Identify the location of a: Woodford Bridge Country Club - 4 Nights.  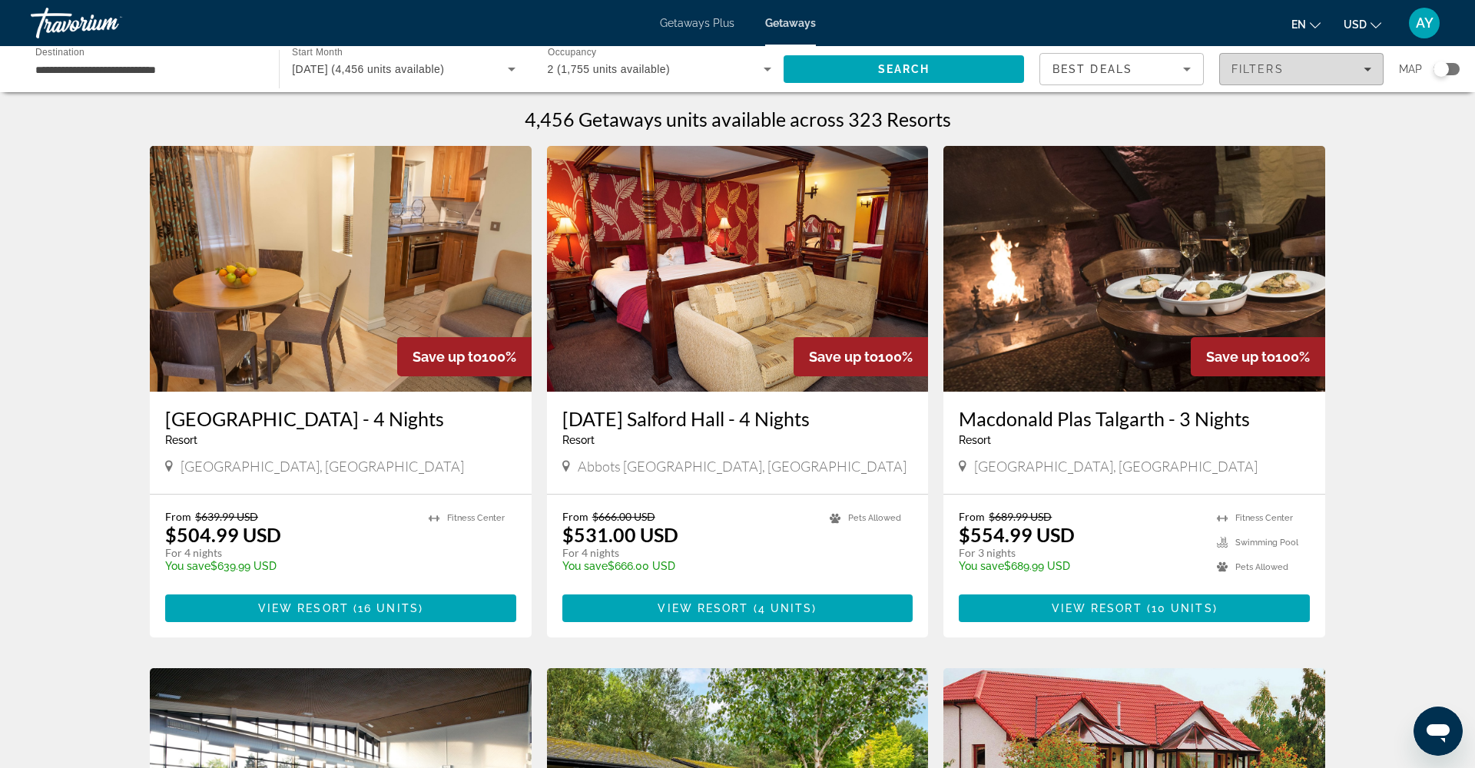
(340, 269).